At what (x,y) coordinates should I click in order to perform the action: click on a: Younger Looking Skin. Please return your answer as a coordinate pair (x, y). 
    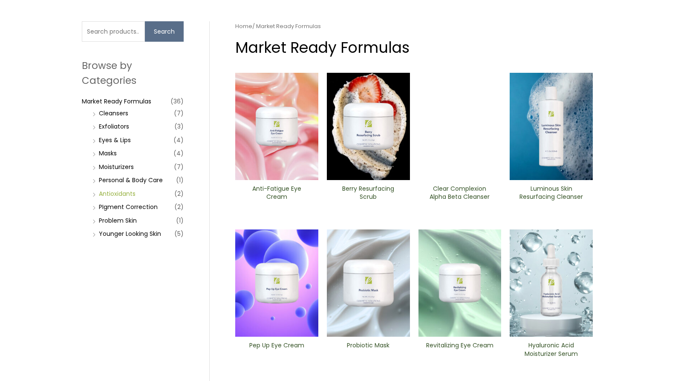
    Looking at the image, I should click on (130, 234).